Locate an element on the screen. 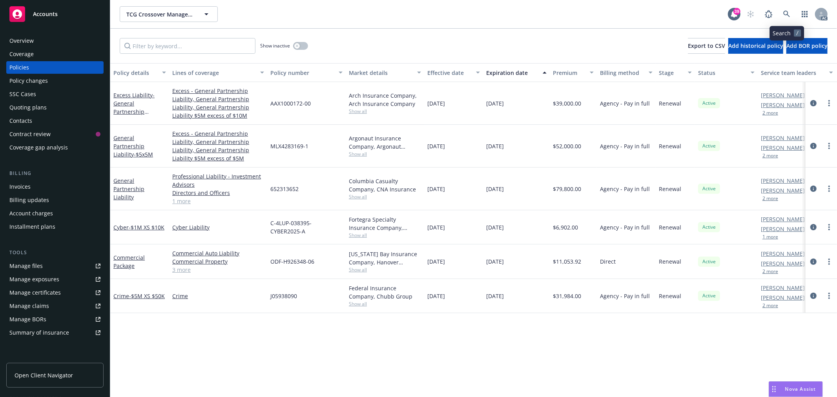 This screenshot has height=397, width=837. a: Commercial Package is located at coordinates (129, 262).